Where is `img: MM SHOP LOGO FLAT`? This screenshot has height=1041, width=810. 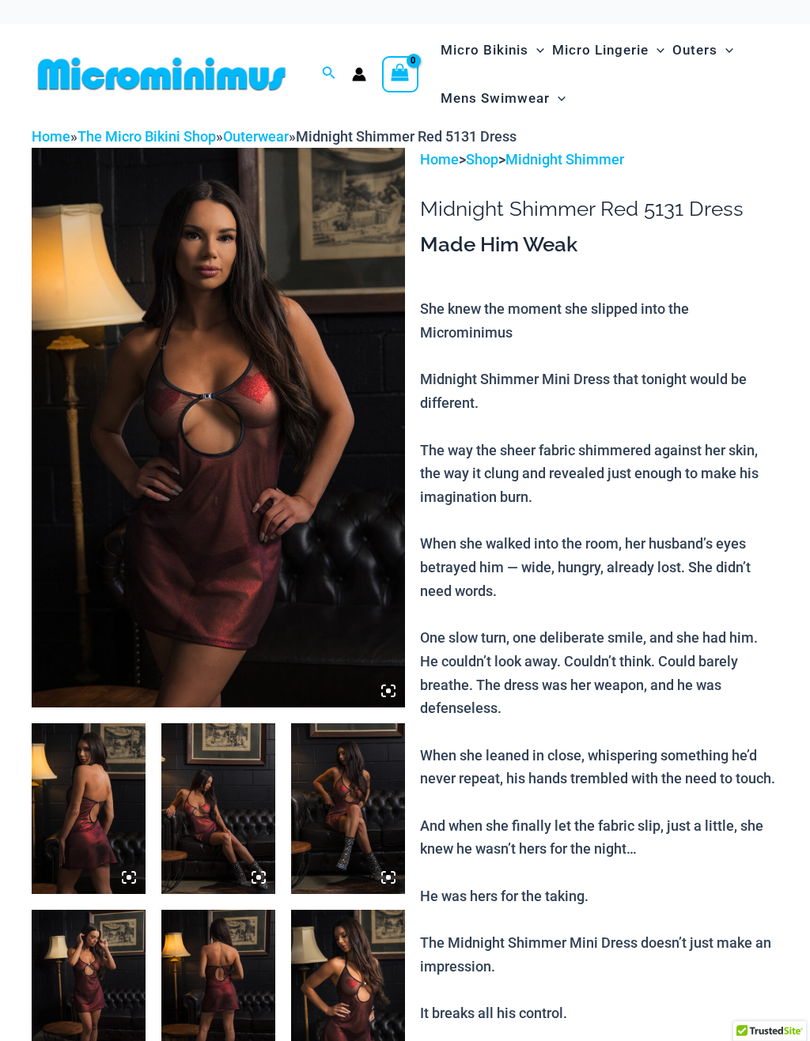 img: MM SHOP LOGO FLAT is located at coordinates (161, 74).